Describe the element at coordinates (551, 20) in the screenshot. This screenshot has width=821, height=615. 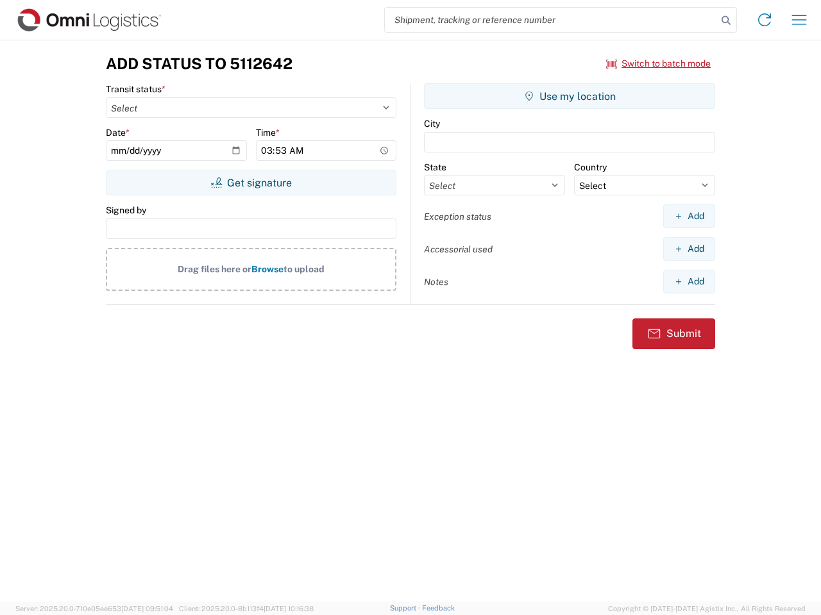
I see `input: Shipment, tracking or reference number` at that location.